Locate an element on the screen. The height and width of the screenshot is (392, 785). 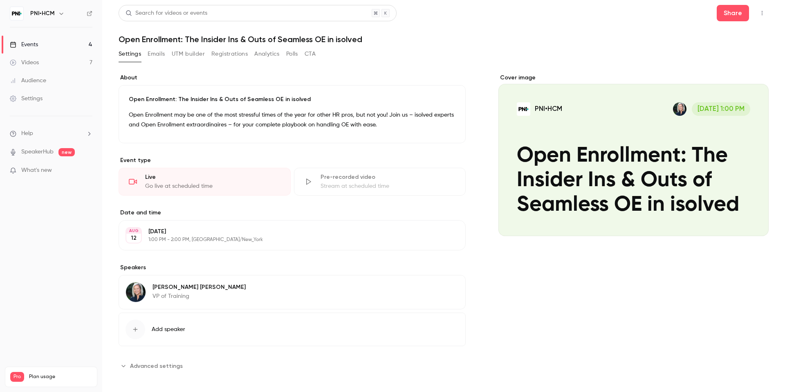
div: Live is located at coordinates (213, 177).